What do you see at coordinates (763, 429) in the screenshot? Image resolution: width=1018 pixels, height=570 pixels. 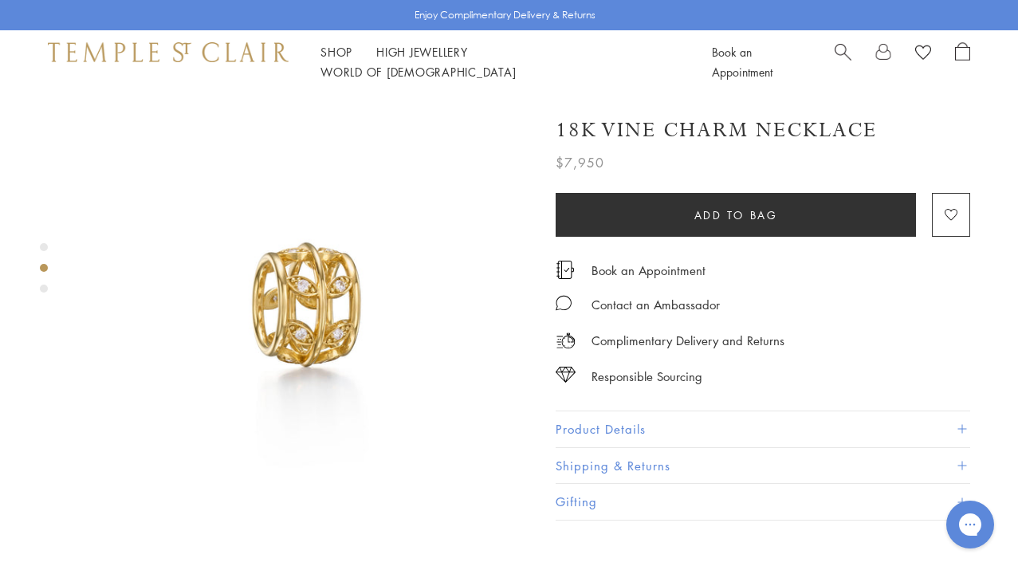 I see `button: Product Details` at bounding box center [763, 429].